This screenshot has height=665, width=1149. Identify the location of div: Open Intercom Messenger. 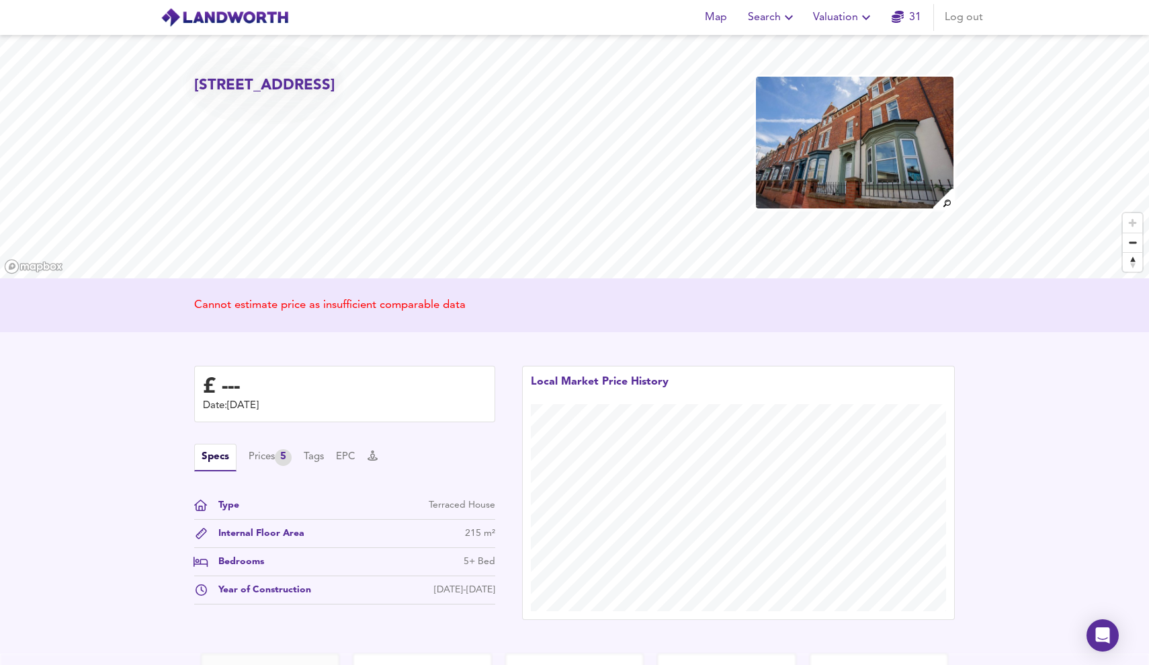
(1103, 635).